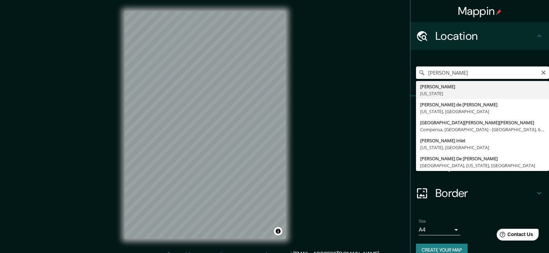 The height and width of the screenshot is (253, 549). Describe the element at coordinates (480, 11) in the screenshot. I see `h4: Mappin` at that location.